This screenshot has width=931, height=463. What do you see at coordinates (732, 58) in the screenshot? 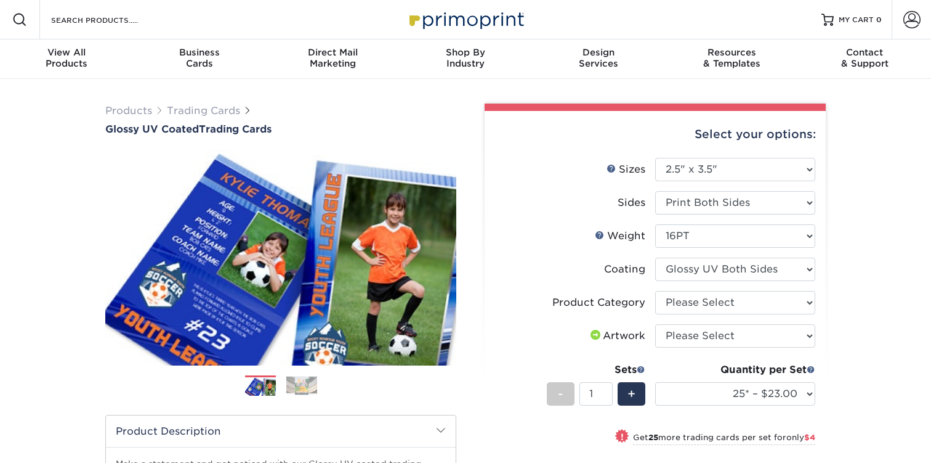
I see `div: & Templates` at bounding box center [732, 58].